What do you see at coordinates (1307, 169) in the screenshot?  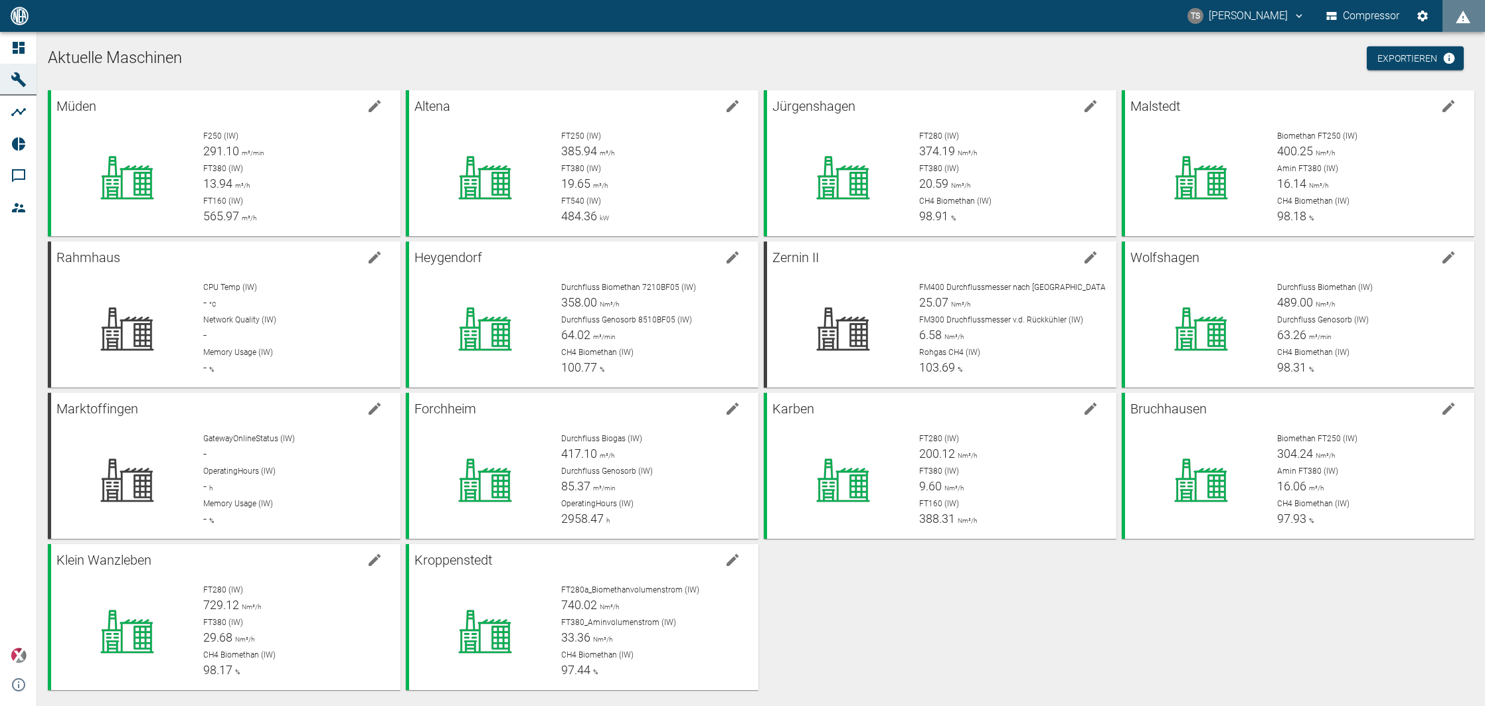 I see `span: Amin FT380 (IW)` at bounding box center [1307, 169].